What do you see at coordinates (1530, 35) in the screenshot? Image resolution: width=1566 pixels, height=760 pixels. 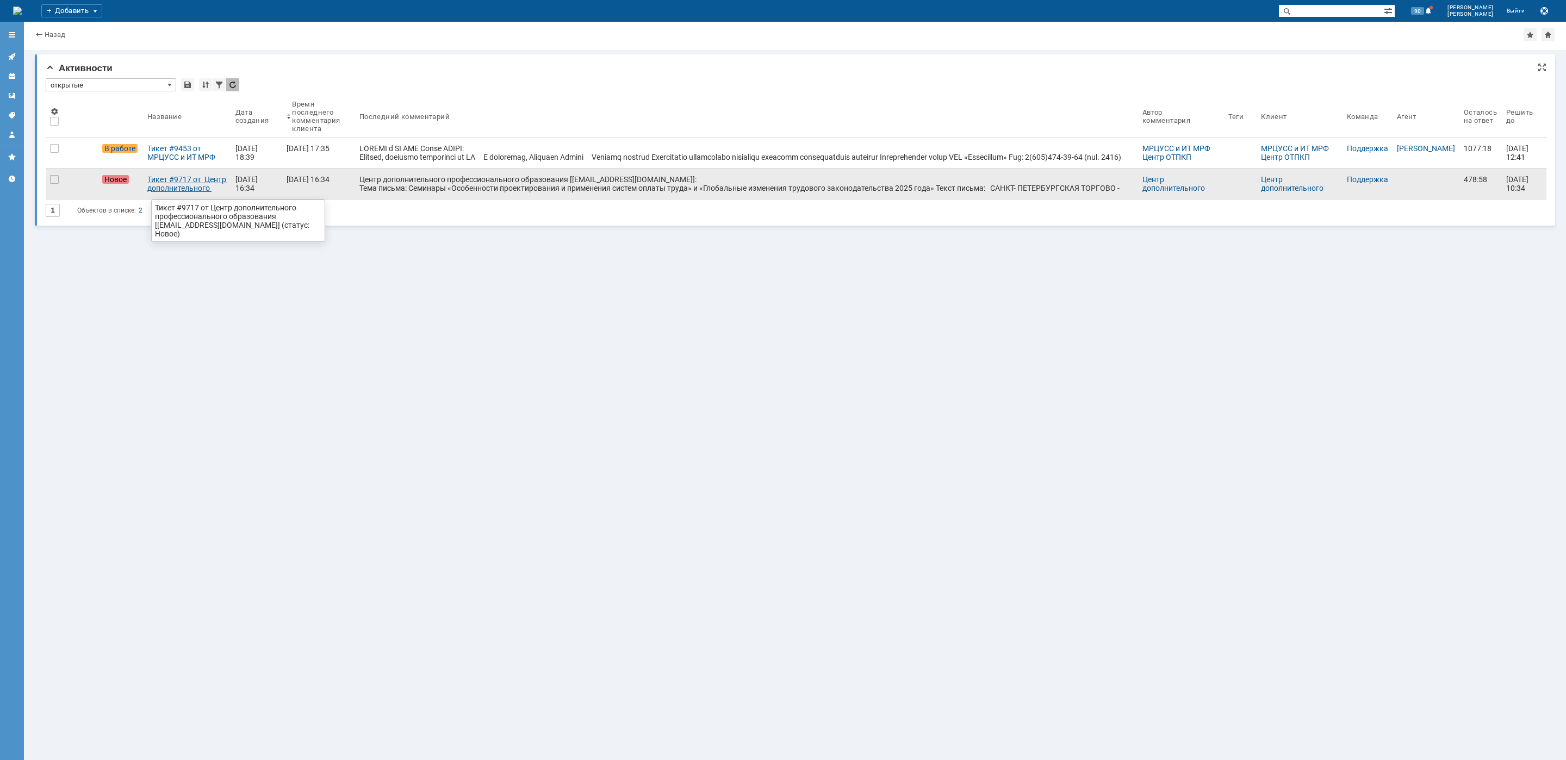 I see `div: Добавить в избранное` at bounding box center [1530, 35].